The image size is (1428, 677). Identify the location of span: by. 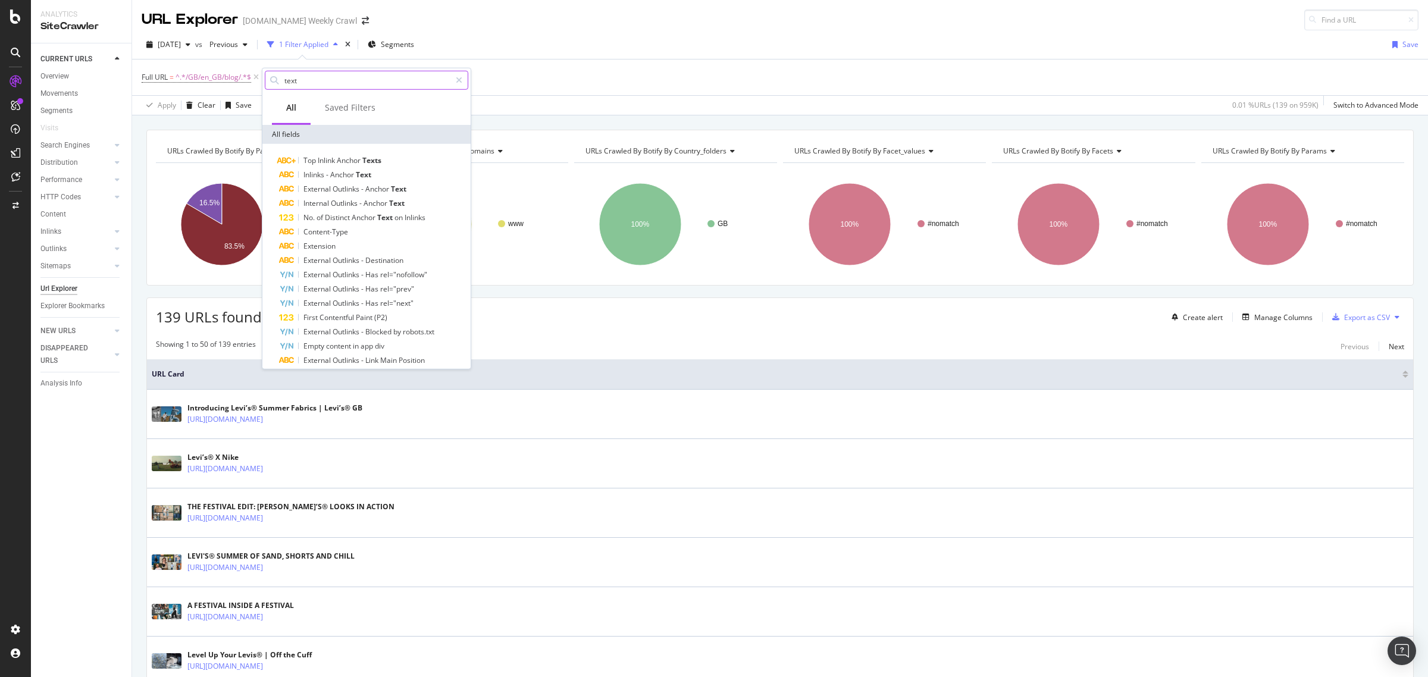
(398, 331).